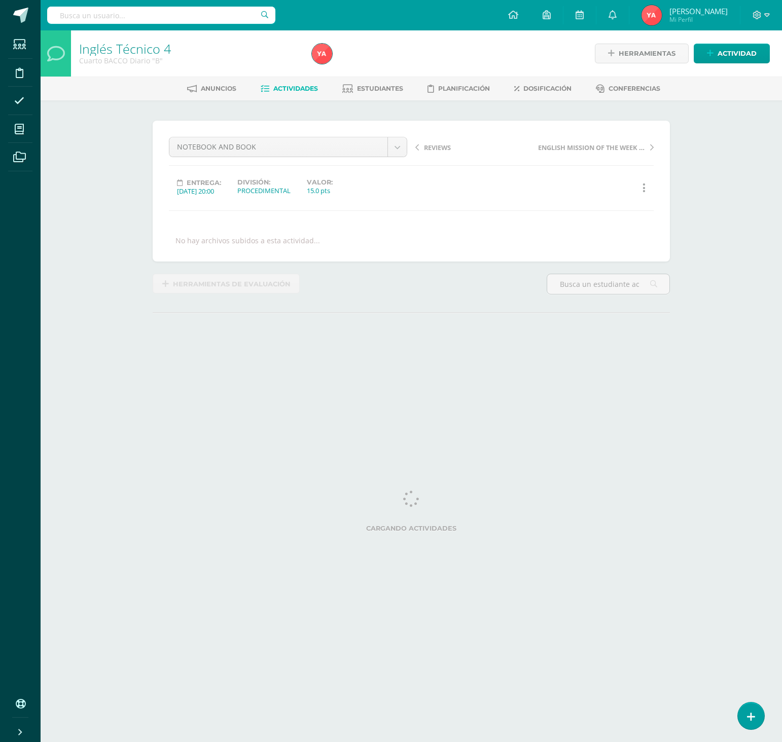 The width and height of the screenshot is (782, 742). What do you see at coordinates (232, 284) in the screenshot?
I see `span: Herramientas de evaluación` at bounding box center [232, 284].